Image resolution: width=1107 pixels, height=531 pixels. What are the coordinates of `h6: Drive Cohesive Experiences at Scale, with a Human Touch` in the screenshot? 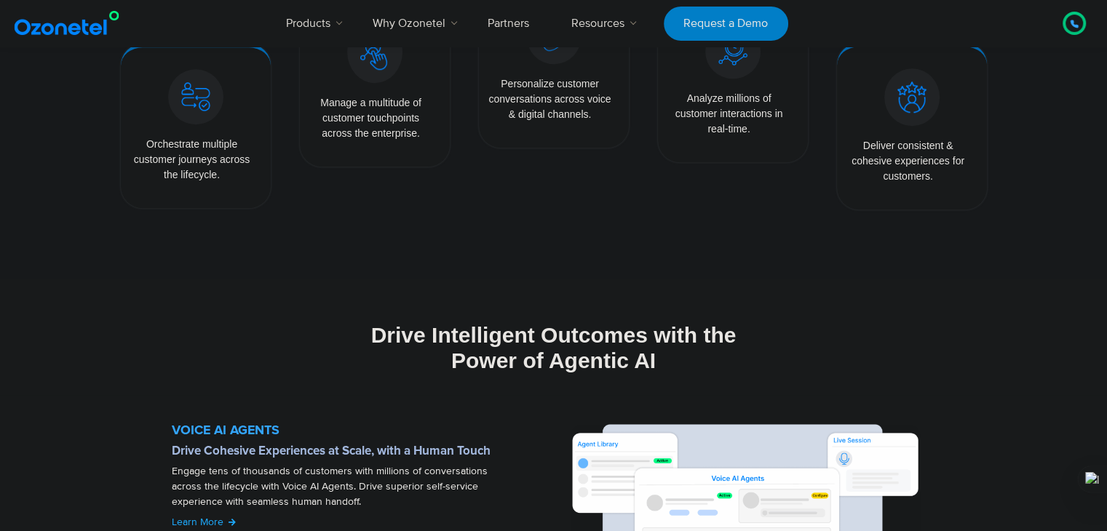 It's located at (363, 452).